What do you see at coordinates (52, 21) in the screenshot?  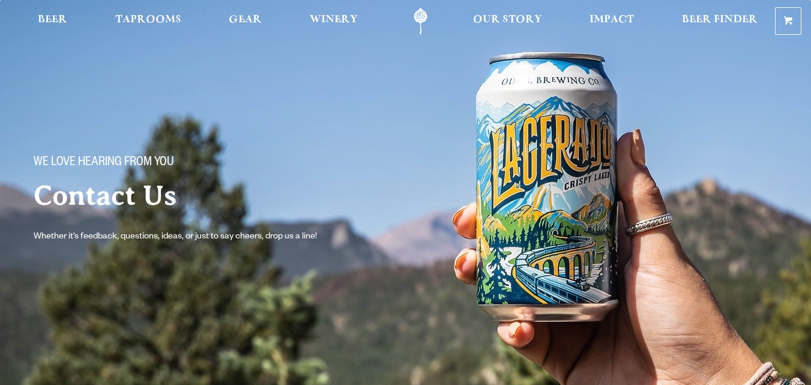 I see `a: Beer` at bounding box center [52, 21].